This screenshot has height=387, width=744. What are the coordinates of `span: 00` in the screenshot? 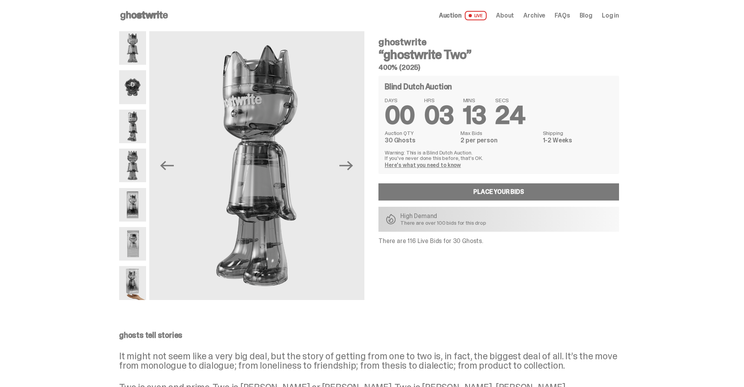 It's located at (399, 115).